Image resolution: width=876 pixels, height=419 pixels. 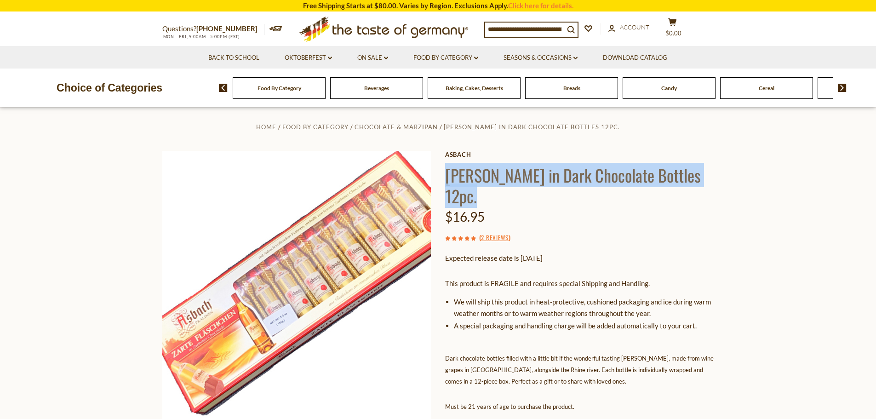 What do you see at coordinates (580, 155) in the screenshot?
I see `a: Asbach` at bounding box center [580, 155].